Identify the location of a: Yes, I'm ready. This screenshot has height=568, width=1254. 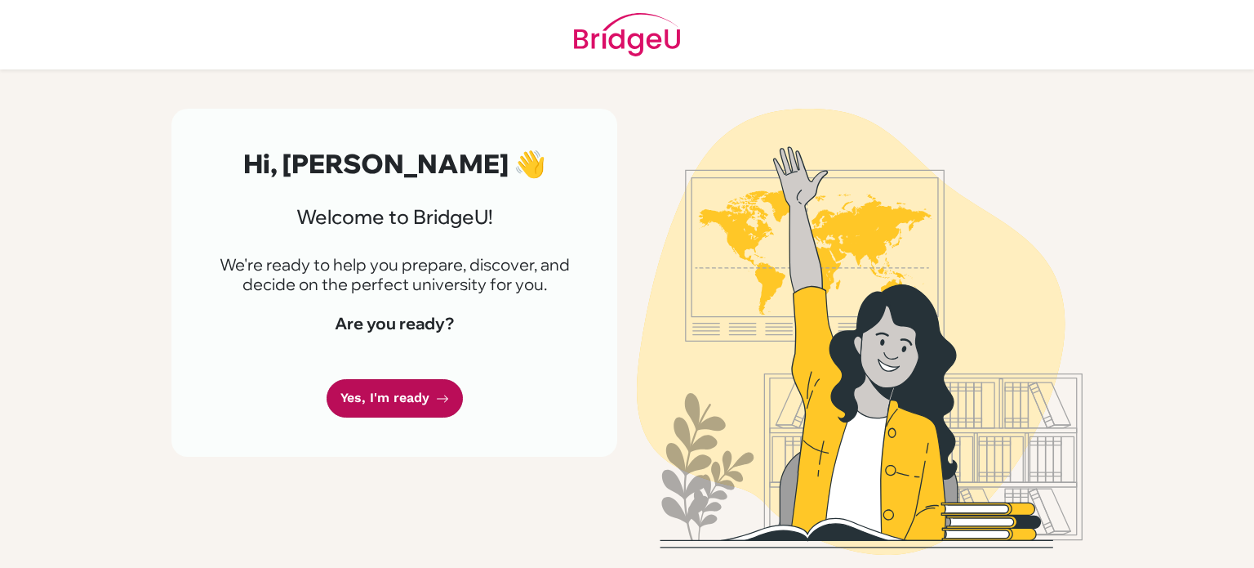
(394, 398).